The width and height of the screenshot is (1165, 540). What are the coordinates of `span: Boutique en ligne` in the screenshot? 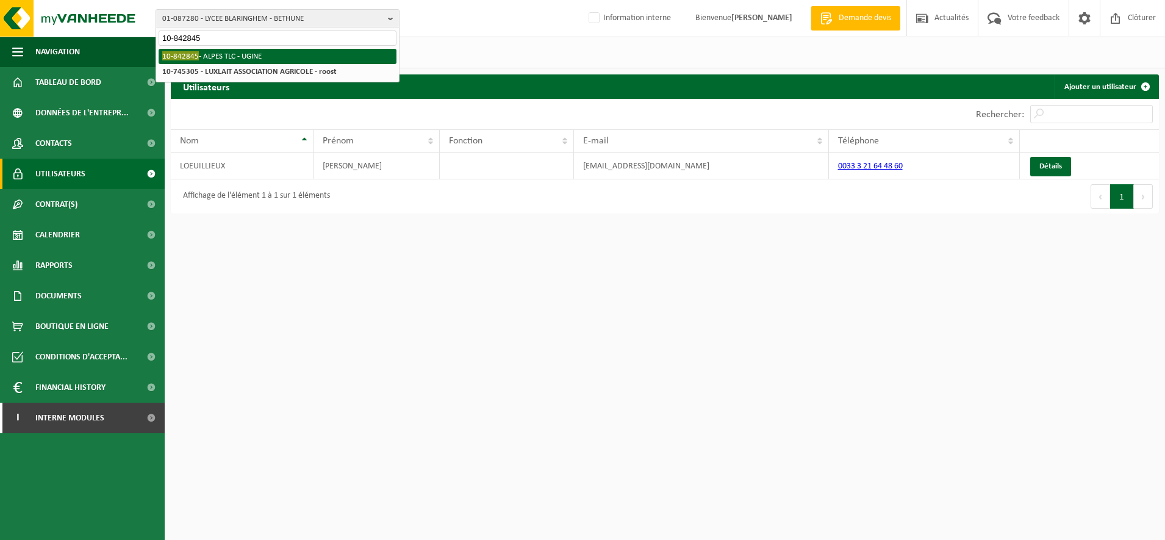 It's located at (72, 326).